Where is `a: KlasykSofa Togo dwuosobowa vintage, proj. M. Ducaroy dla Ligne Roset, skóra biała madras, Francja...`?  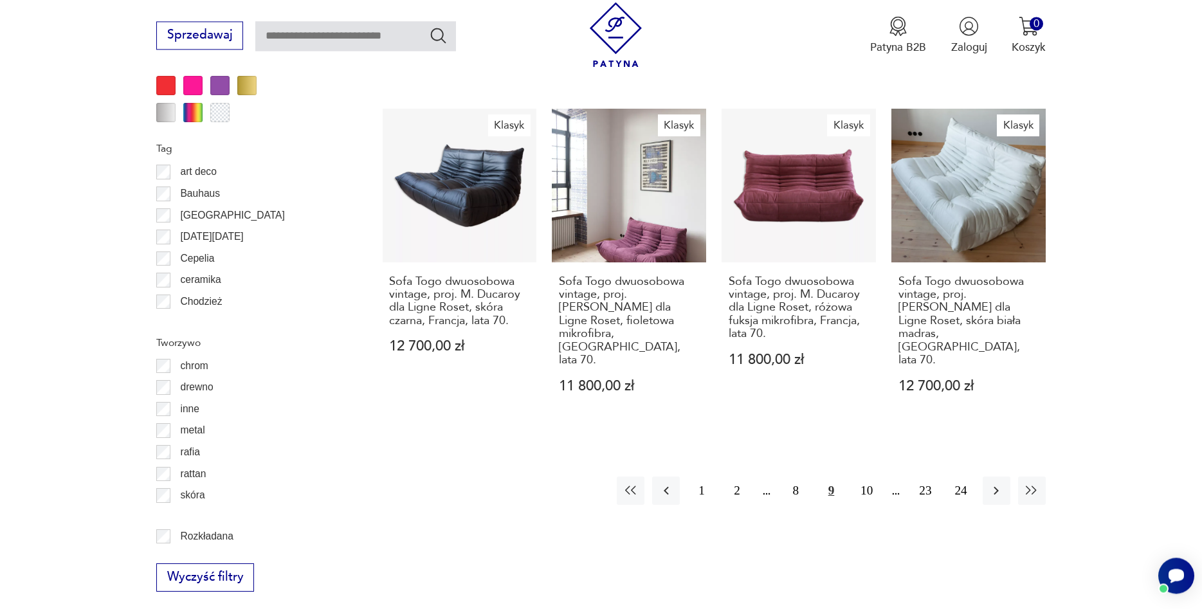 a: KlasykSofa Togo dwuosobowa vintage, proj. M. Ducaroy dla Ligne Roset, skóra biała madras, Francja... is located at coordinates (968, 266).